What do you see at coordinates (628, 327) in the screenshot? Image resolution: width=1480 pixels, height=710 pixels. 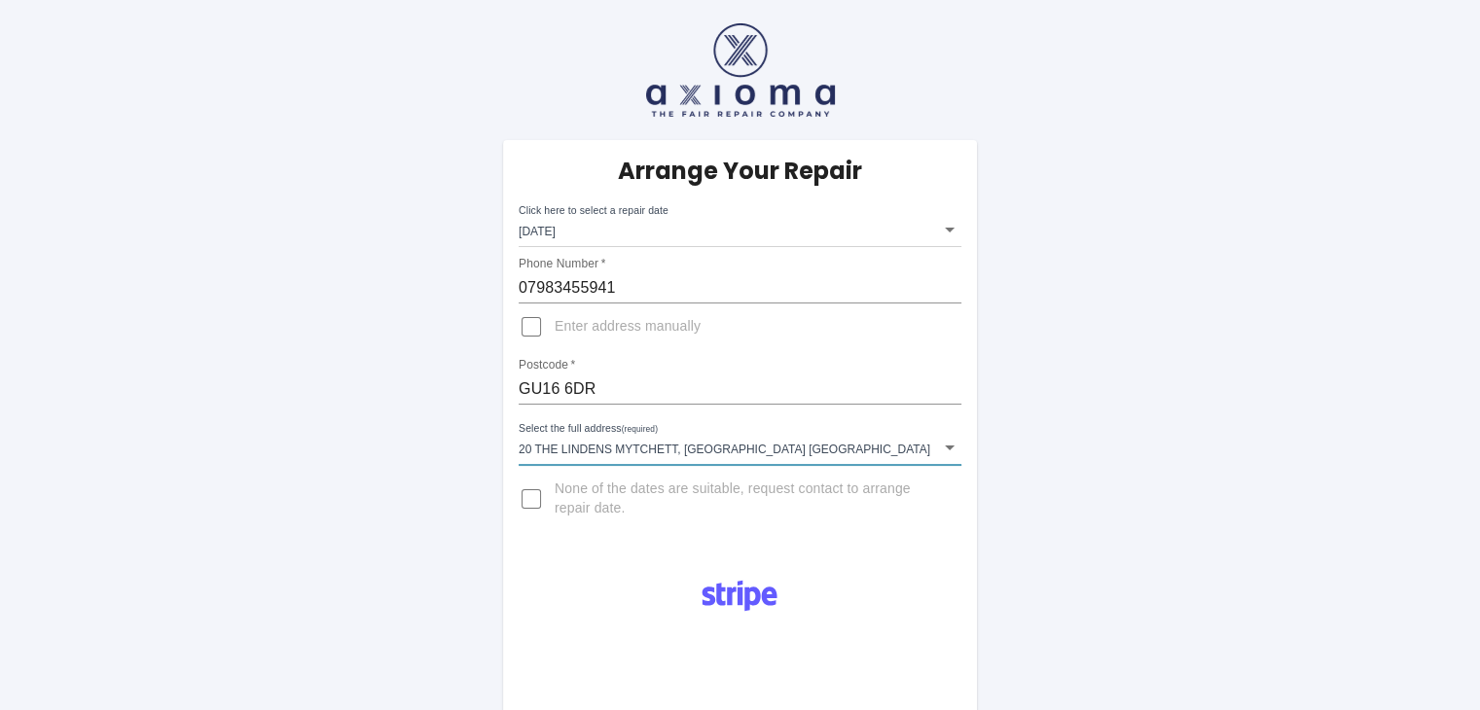 I see `span: Enter address manually` at bounding box center [628, 327].